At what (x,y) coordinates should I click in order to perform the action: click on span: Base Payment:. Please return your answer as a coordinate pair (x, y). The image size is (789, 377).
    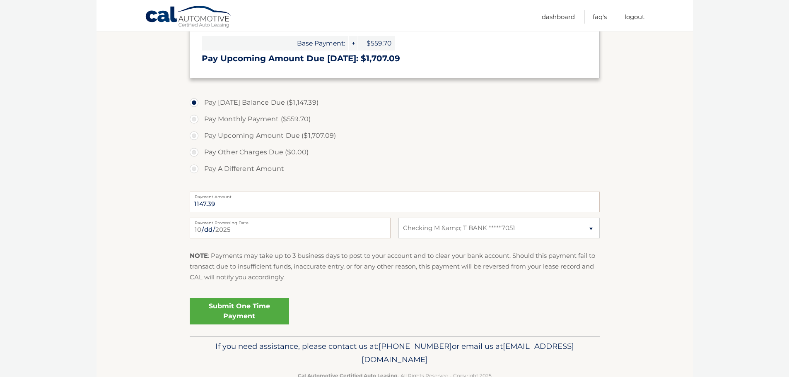
    Looking at the image, I should click on (275, 43).